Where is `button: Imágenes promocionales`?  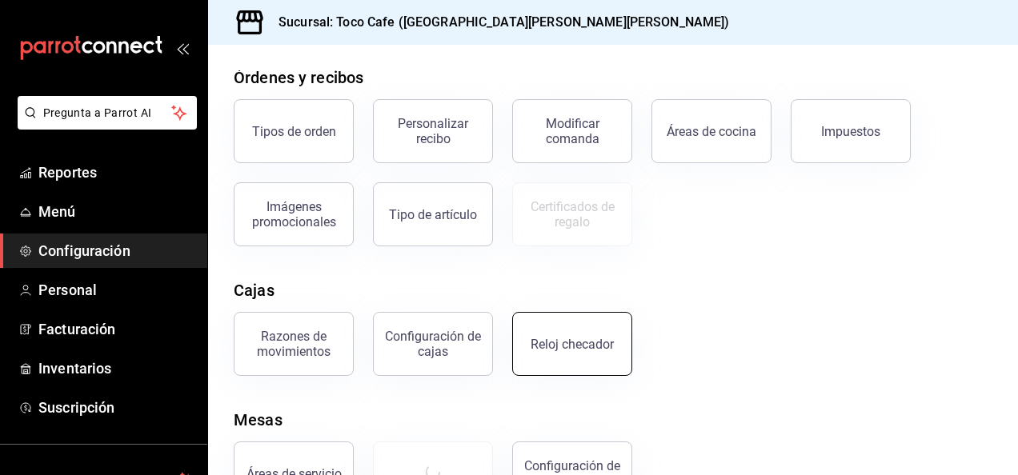
button: Imágenes promocionales is located at coordinates (294, 215).